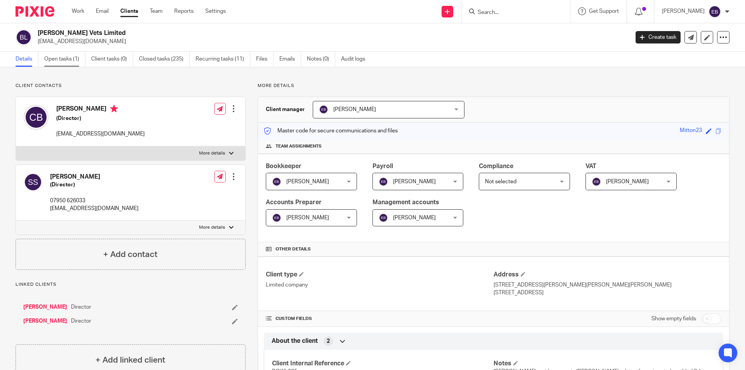 The image size is (745, 370). I want to click on h4: Client type, so click(379, 274).